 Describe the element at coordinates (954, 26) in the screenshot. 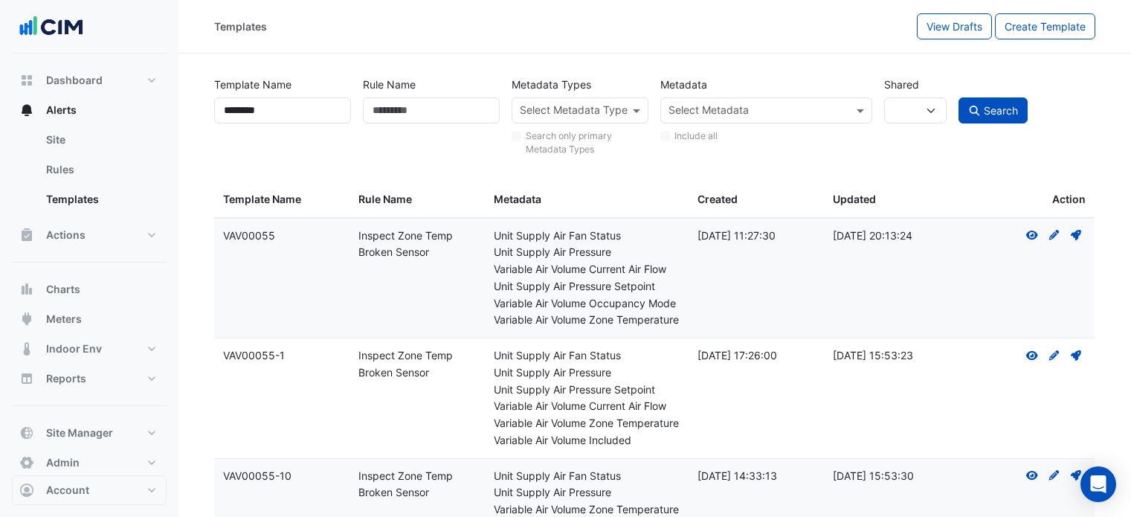

I see `button: View Drafts` at that location.